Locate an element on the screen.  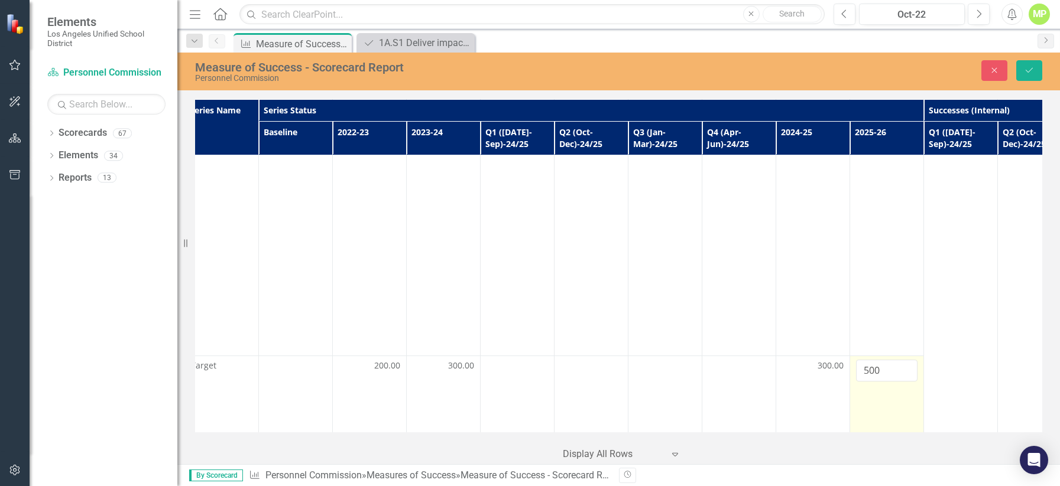
small: Los Angeles Unified School District is located at coordinates (106, 38).